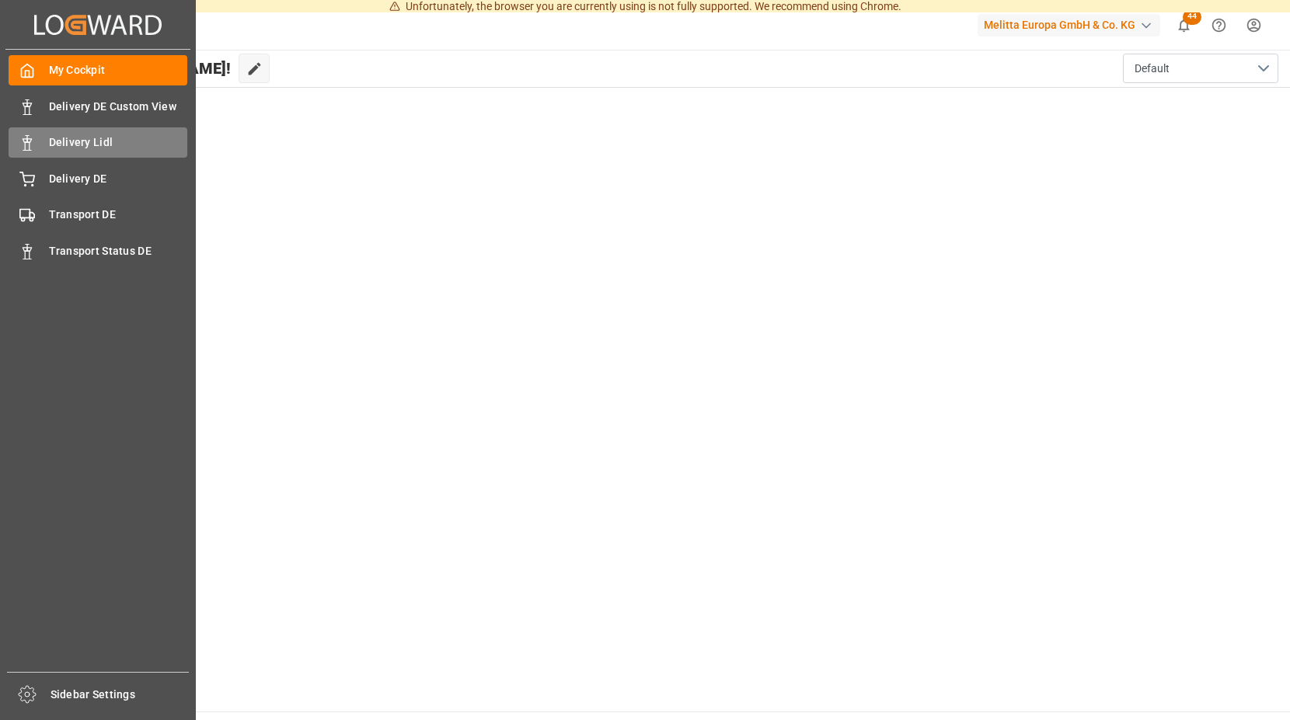 This screenshot has height=720, width=1290. I want to click on span: Transport DE, so click(118, 214).